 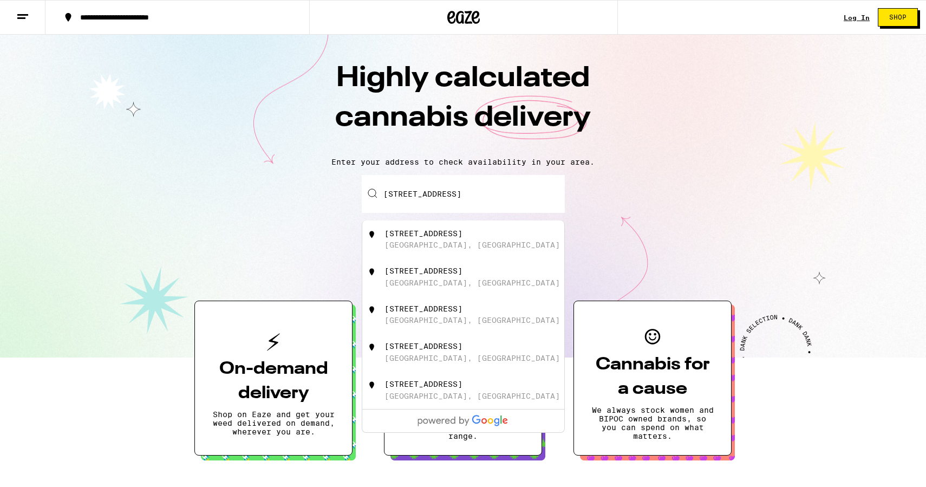 I want to click on p: We always stock women and BIPOC owned brands, so you can spend on what matters., so click(x=653, y=423).